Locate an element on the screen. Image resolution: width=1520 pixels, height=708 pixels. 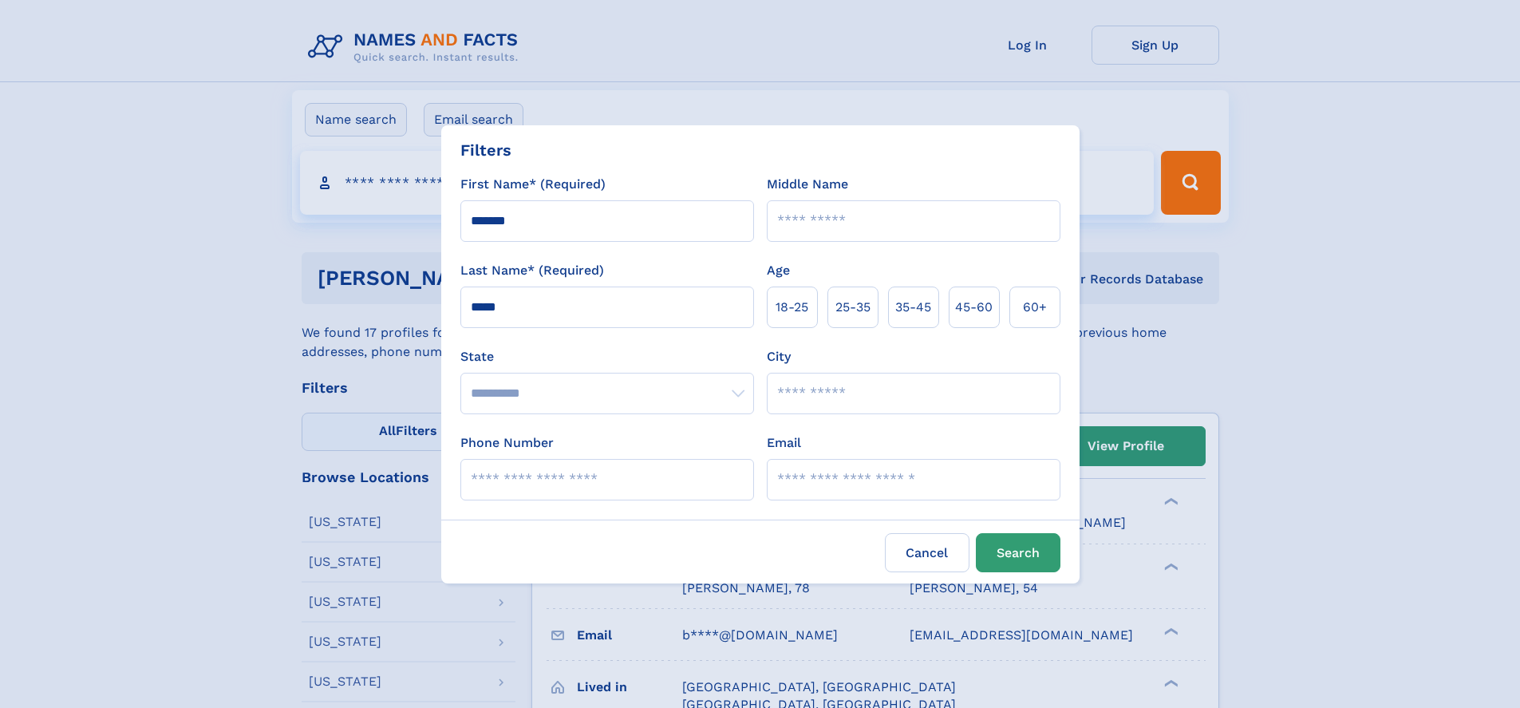
span: 35‑45 is located at coordinates (913, 307).